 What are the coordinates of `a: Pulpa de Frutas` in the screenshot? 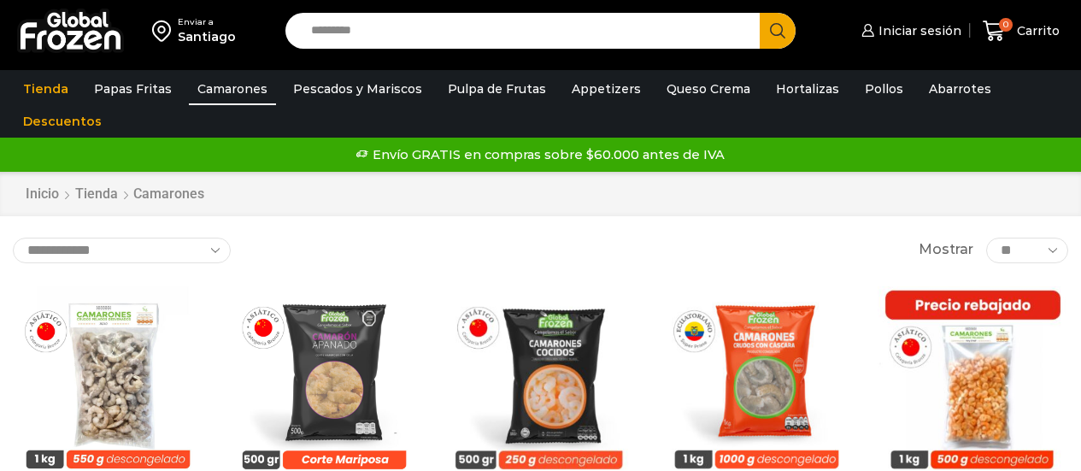 It's located at (496, 89).